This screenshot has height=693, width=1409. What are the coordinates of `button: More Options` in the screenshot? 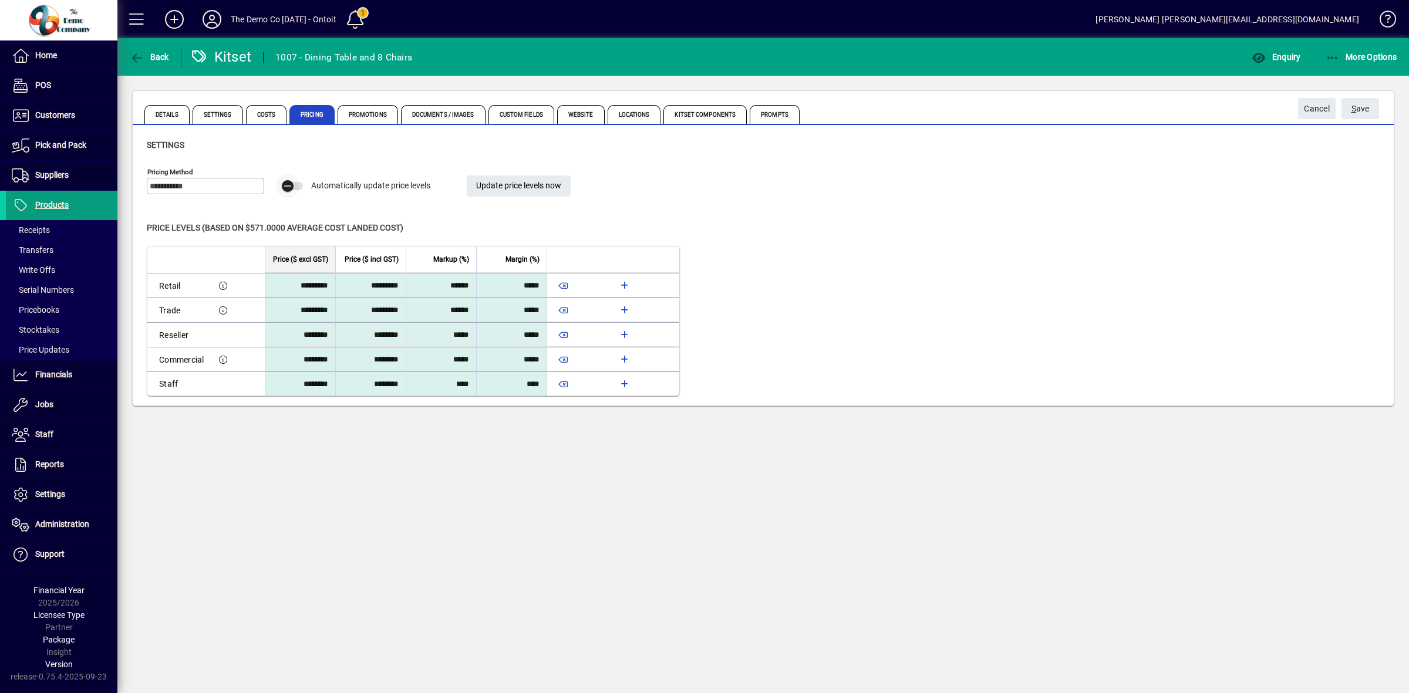 It's located at (1361, 57).